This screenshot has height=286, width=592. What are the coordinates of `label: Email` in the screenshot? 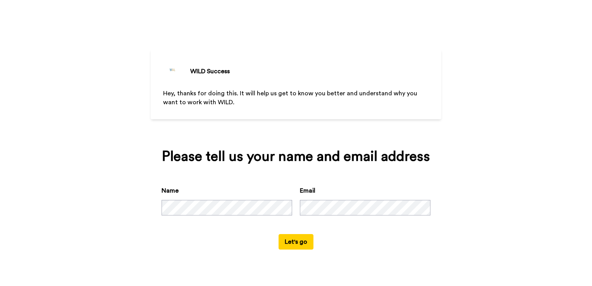 It's located at (307, 190).